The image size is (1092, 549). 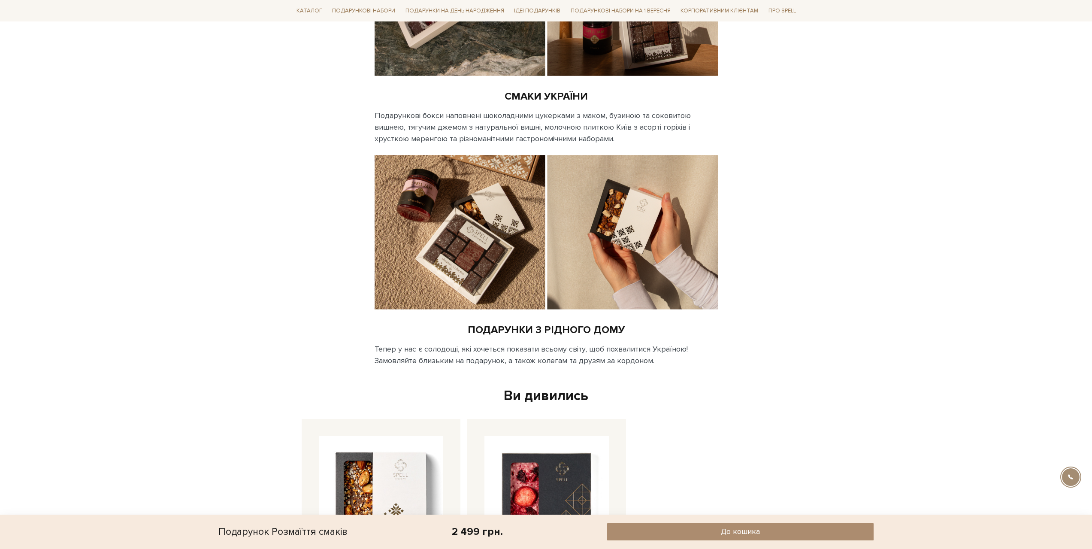 I want to click on div: Тепер у нас є солодощі, які хочеться показати всьому світу, щоб похвалитися Україною! Замовляйте ..., so click(x=546, y=355).